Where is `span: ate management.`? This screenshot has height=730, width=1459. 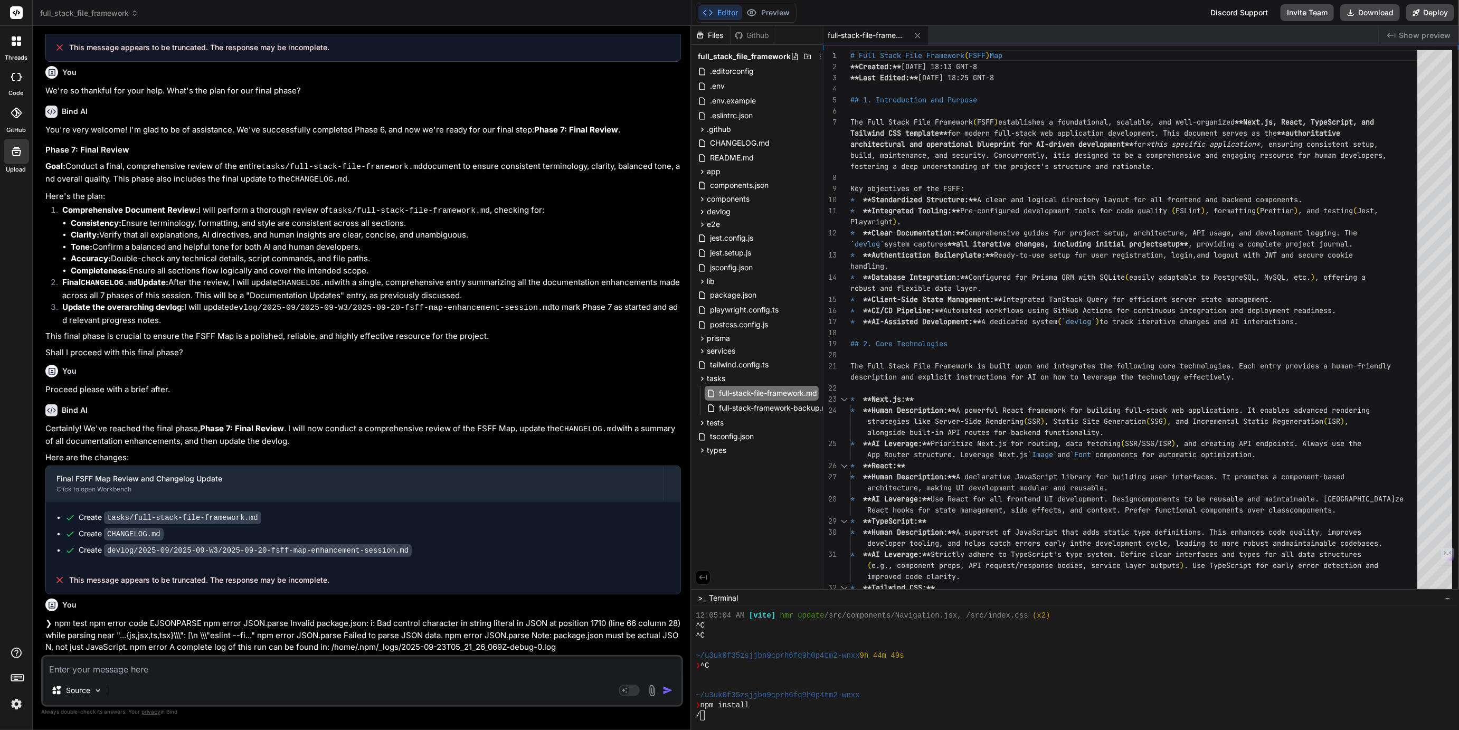
span: ate management. is located at coordinates (1241, 299).